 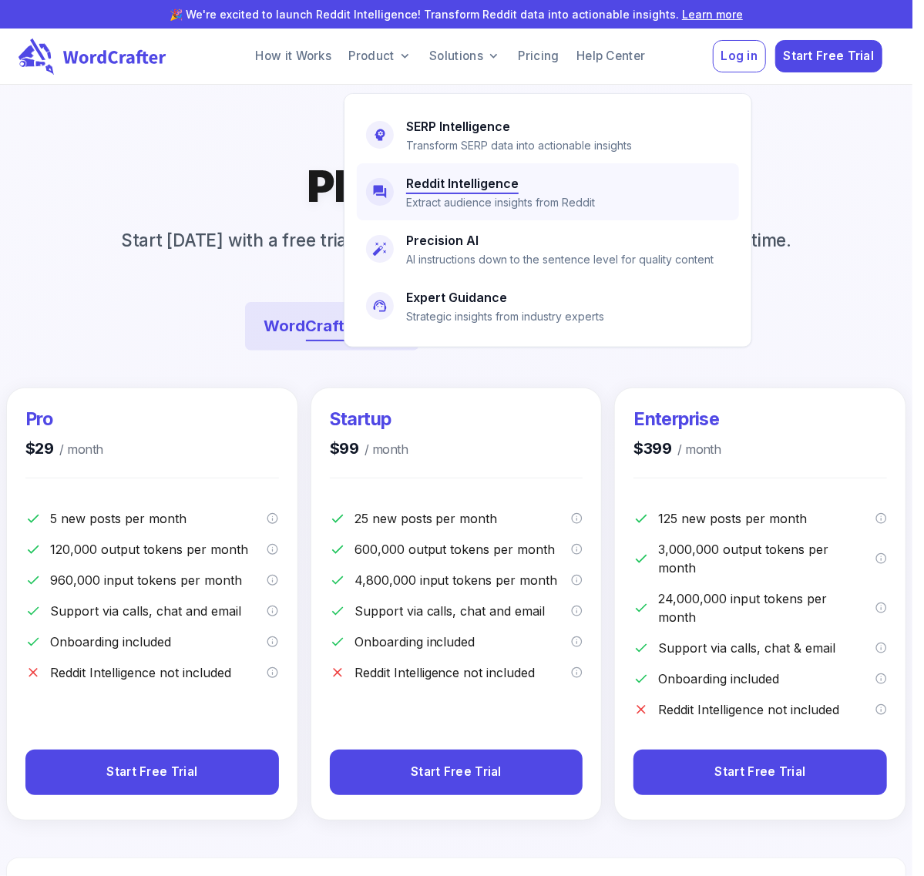 What do you see at coordinates (369, 448) in the screenshot?
I see `h4: $99` at bounding box center [369, 448].